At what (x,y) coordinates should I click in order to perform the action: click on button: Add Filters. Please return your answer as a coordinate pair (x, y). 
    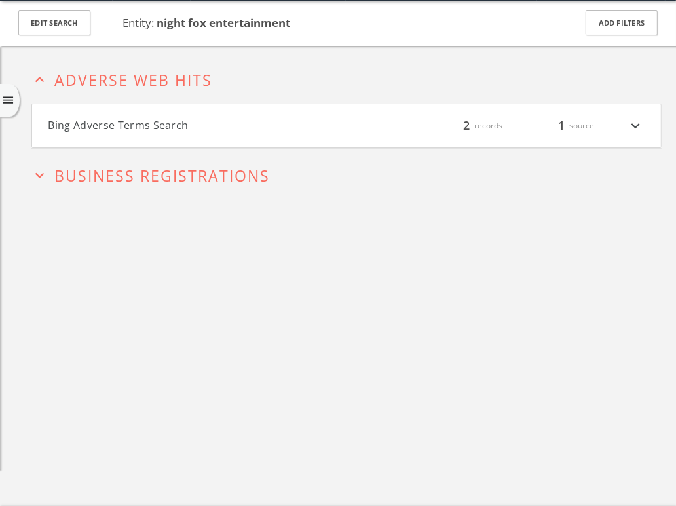
    Looking at the image, I should click on (622, 23).